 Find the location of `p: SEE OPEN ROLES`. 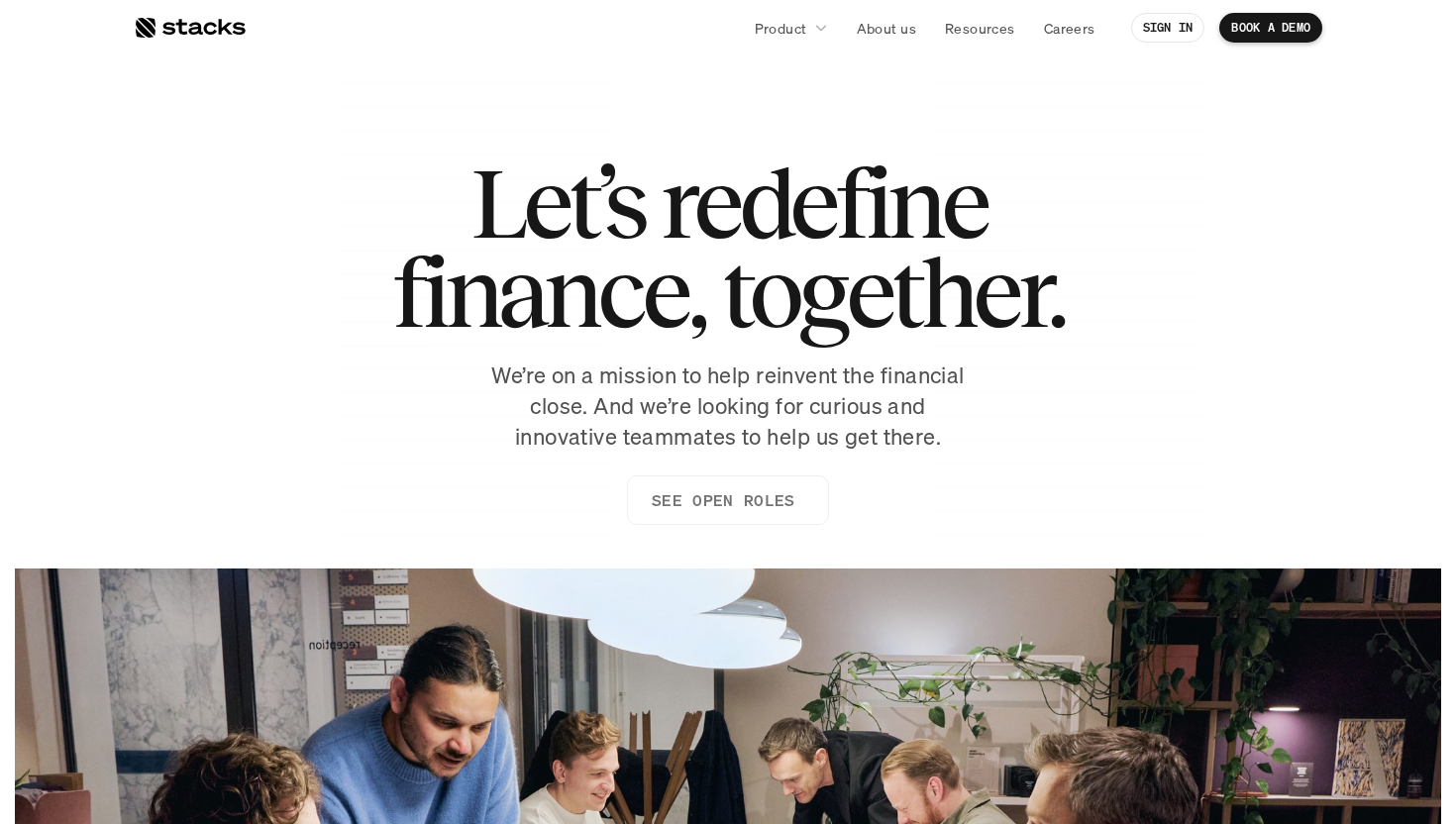

p: SEE OPEN ROLES is located at coordinates (724, 501).